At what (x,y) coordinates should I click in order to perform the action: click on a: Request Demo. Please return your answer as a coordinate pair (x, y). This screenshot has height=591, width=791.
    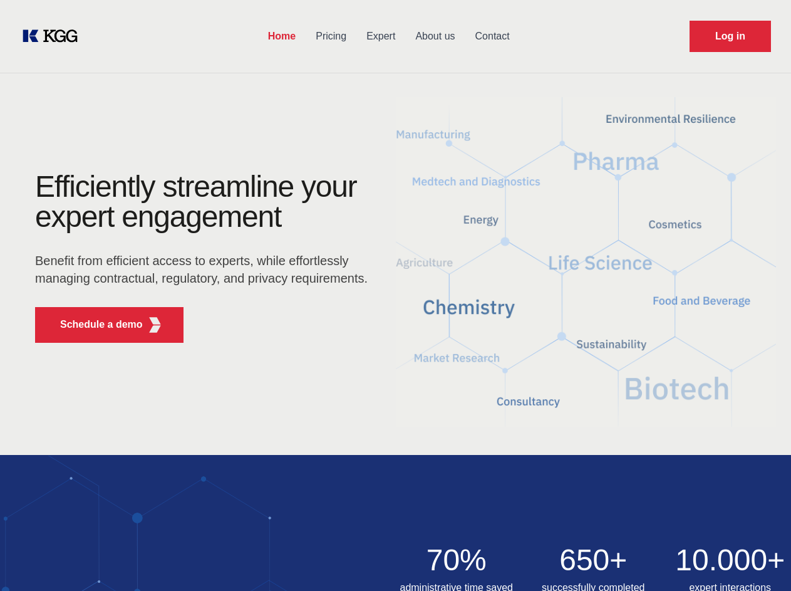
    Looking at the image, I should click on (731, 36).